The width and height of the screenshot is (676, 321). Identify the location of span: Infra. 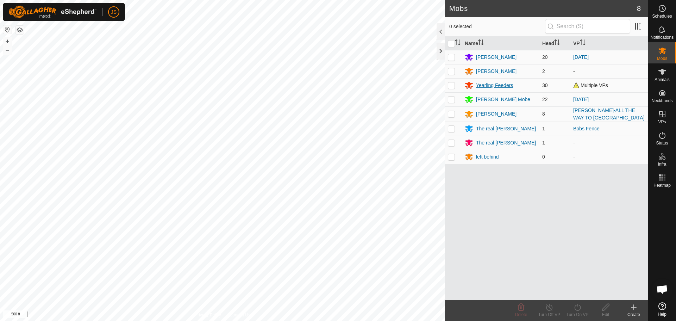
(662, 164).